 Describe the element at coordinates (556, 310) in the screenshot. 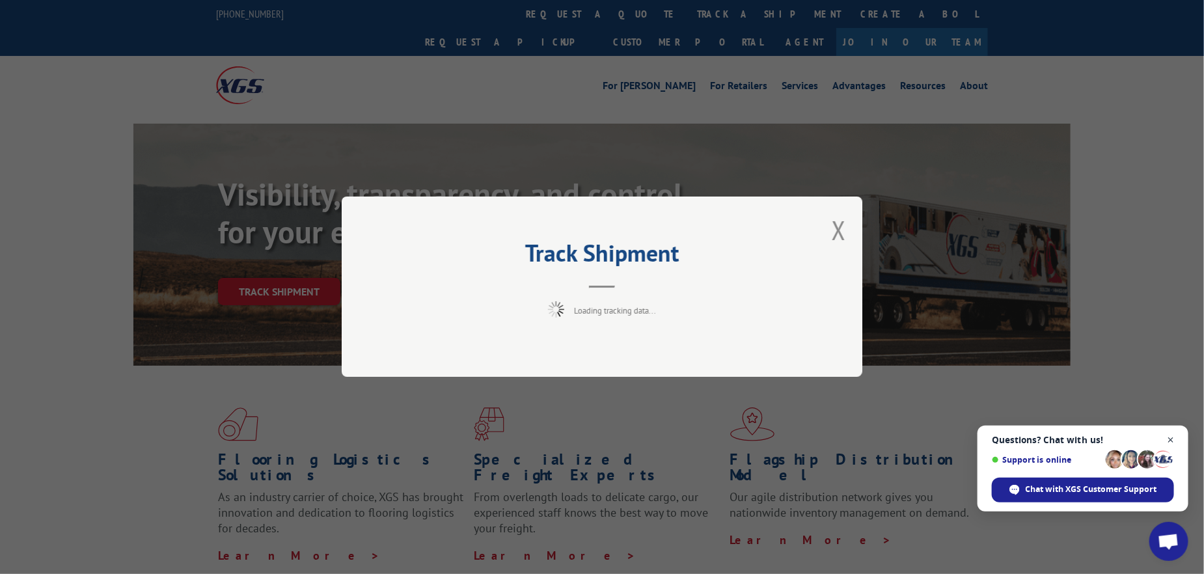

I see `img: xgs-loading` at that location.